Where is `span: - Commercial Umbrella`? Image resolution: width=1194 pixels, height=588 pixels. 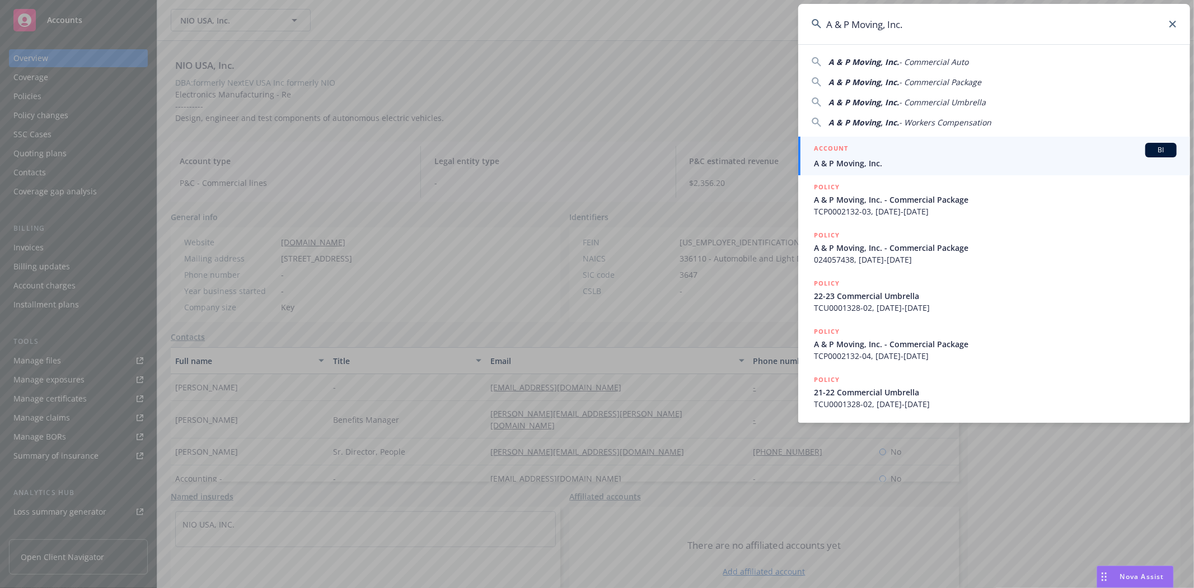
span: - Commercial Umbrella is located at coordinates (942, 102).